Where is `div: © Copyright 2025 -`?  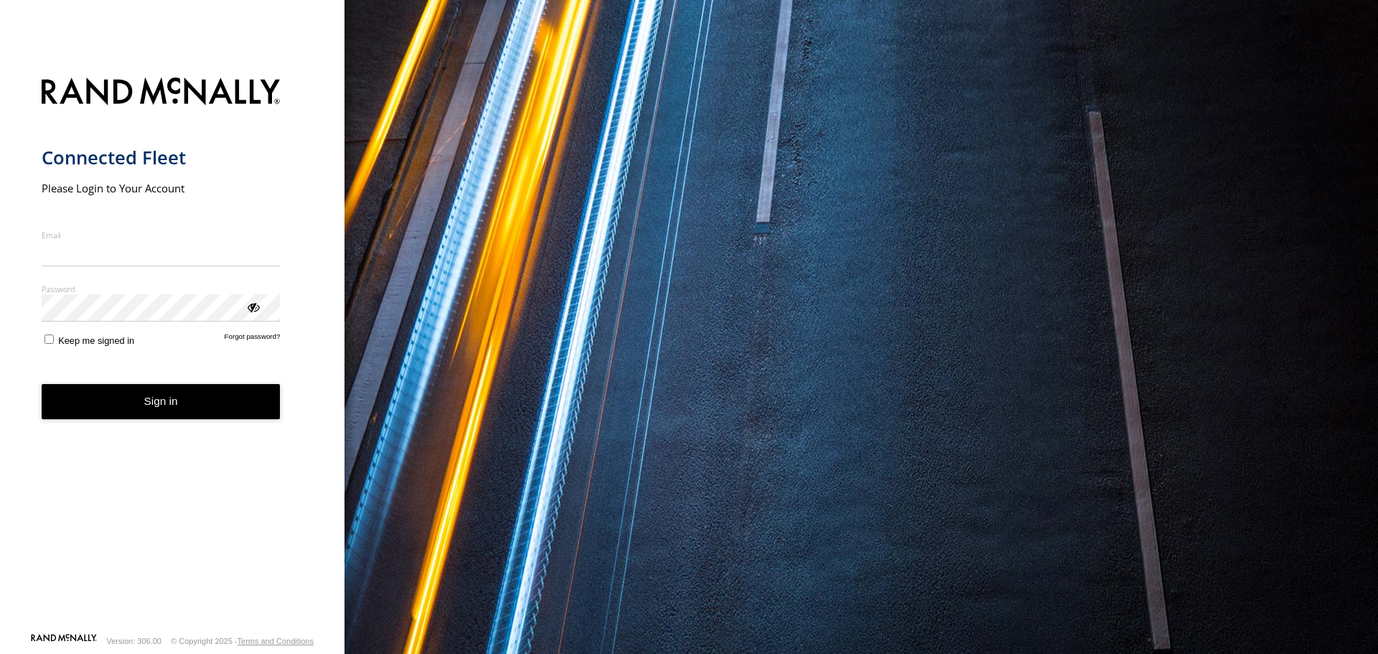
div: © Copyright 2025 - is located at coordinates (242, 641).